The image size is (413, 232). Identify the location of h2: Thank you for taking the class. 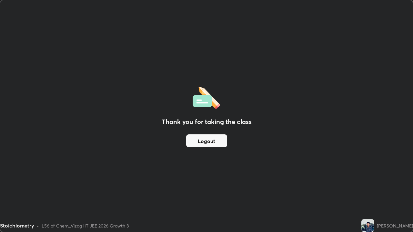
(206, 122).